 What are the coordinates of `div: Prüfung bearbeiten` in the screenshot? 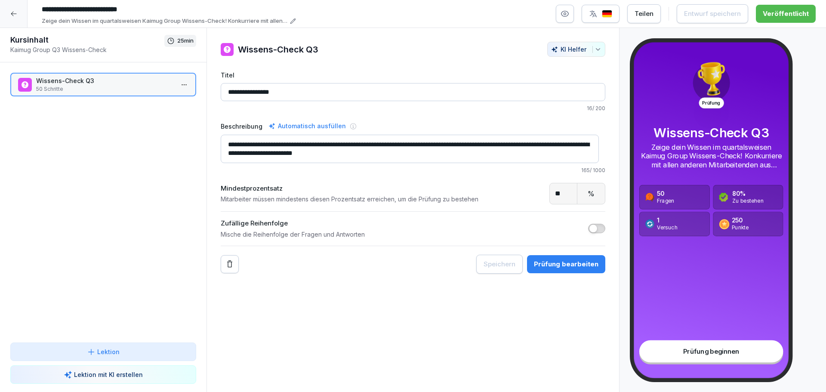 It's located at (566, 264).